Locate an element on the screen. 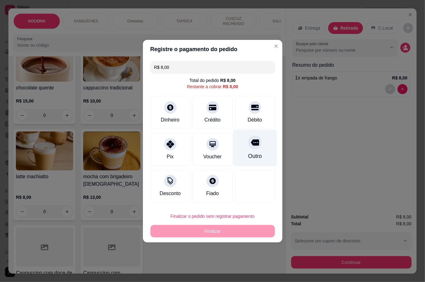  div: Débito is located at coordinates (255, 120).